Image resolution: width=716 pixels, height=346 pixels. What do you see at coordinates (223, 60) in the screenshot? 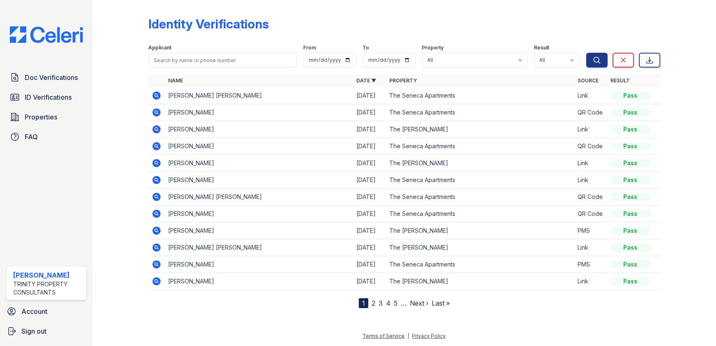
I see `input: Search by name or phone number` at bounding box center [223, 60].